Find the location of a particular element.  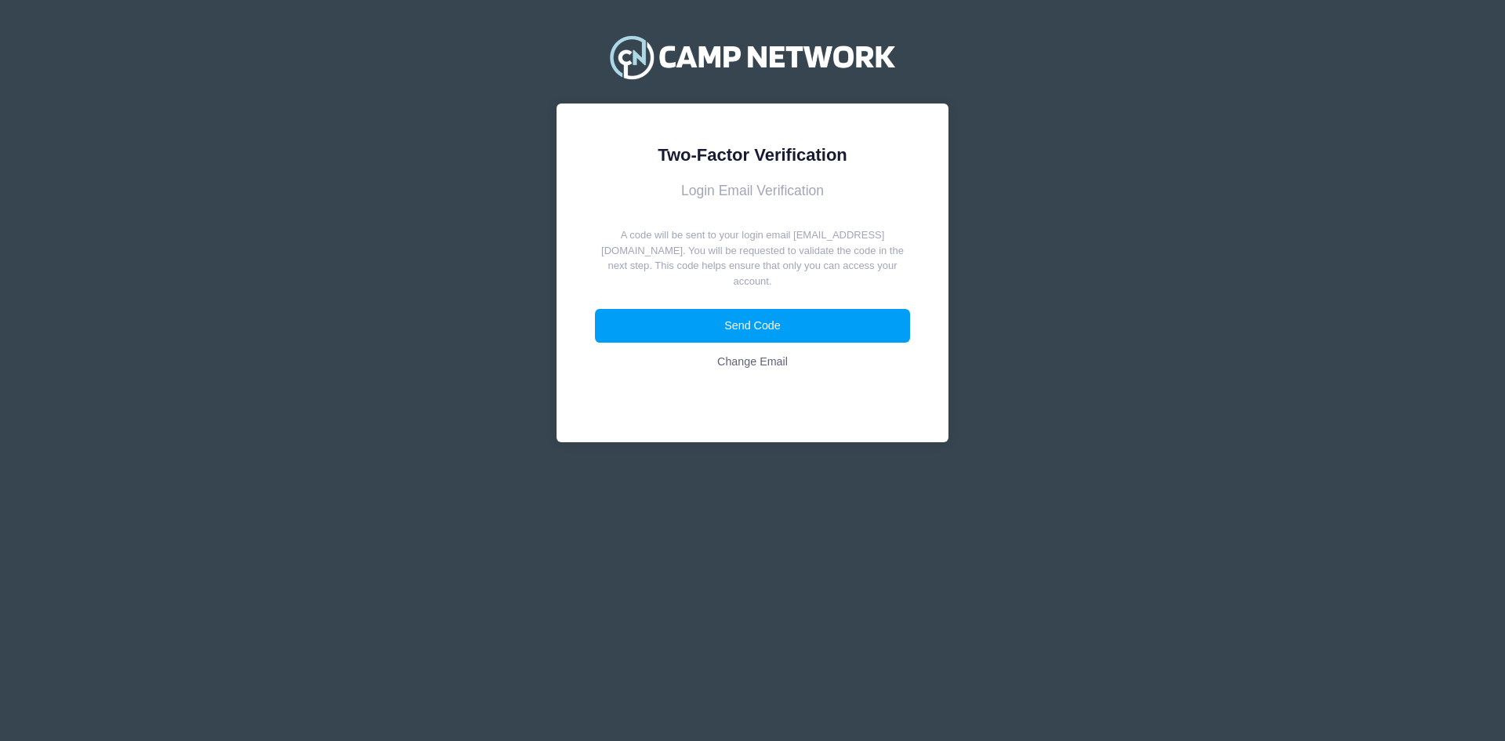

a: Change Email is located at coordinates (752, 361).